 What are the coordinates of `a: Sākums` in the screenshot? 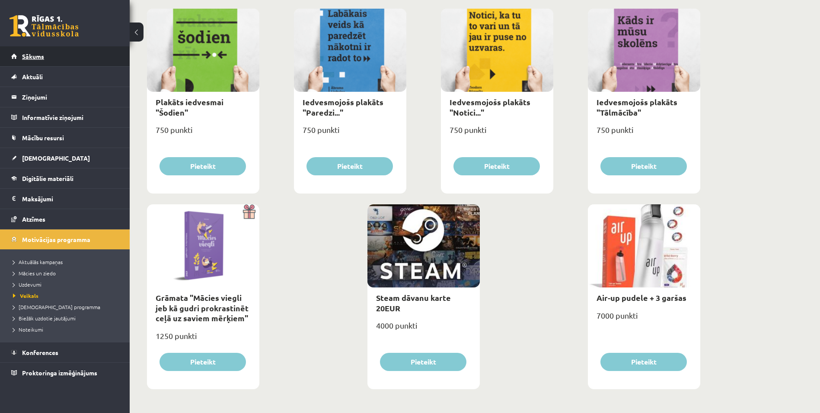 It's located at (65, 56).